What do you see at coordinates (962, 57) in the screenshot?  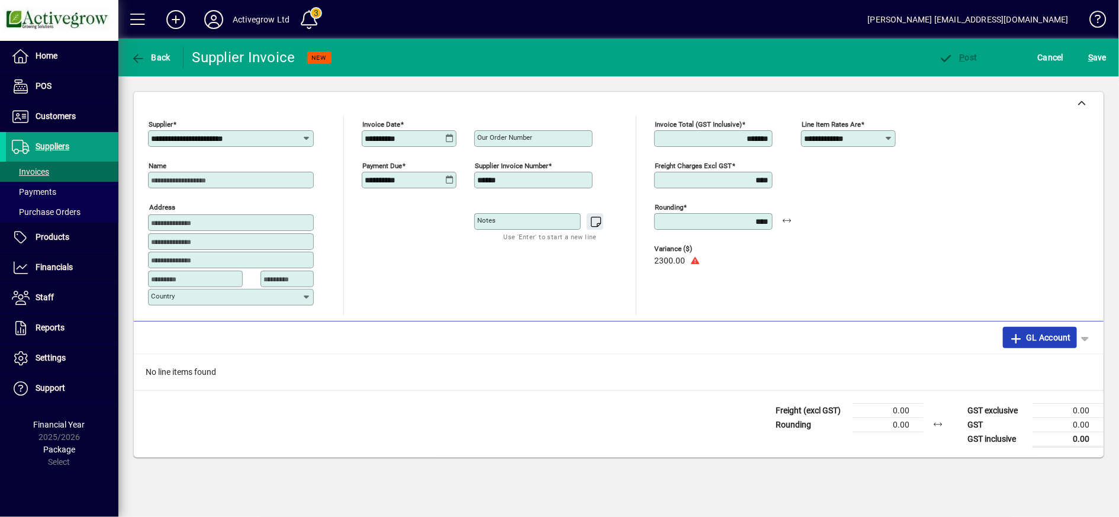 I see `span: P` at bounding box center [962, 57].